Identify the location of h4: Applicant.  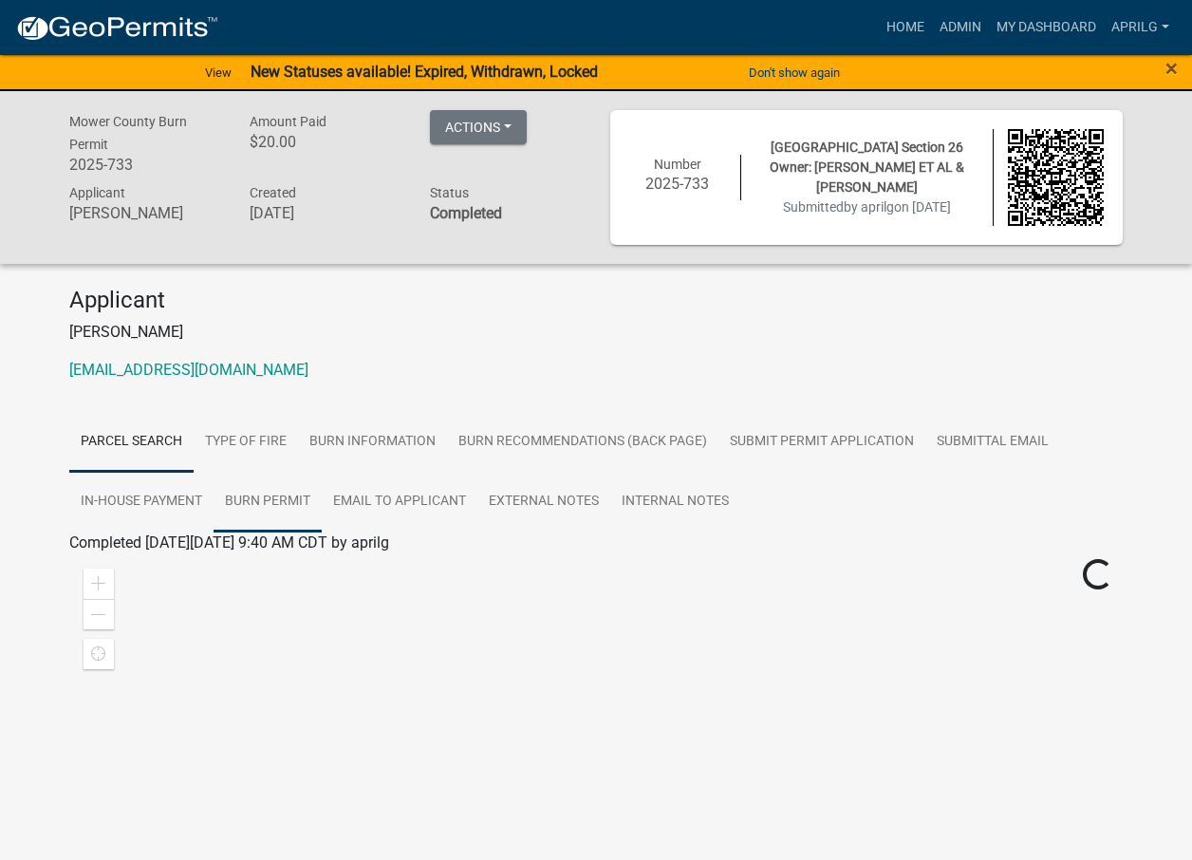
(596, 300).